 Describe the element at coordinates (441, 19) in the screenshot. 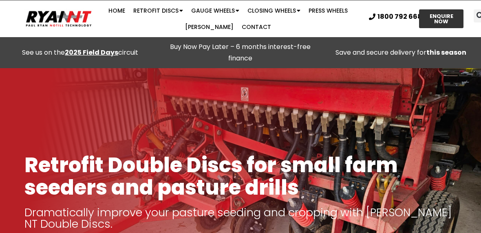

I see `a: ENQUIRE NOW` at that location.